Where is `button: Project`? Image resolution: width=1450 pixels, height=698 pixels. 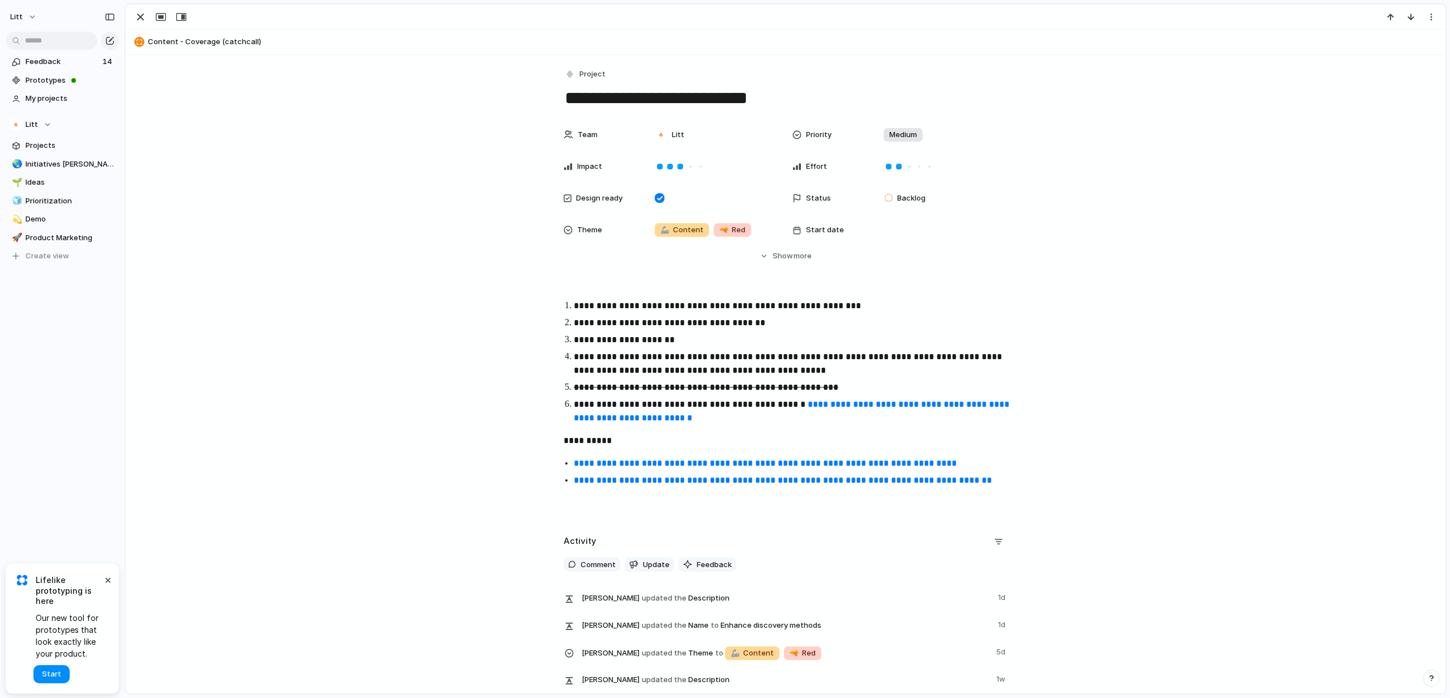 button: Project is located at coordinates (586, 74).